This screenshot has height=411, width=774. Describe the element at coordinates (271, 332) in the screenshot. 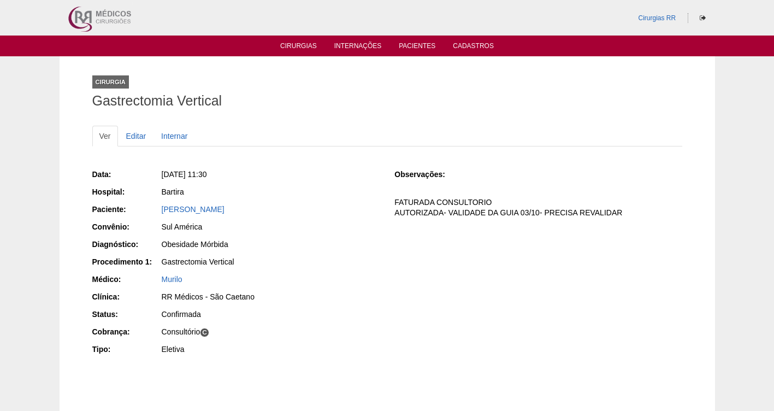

I see `div: Consultório` at that location.